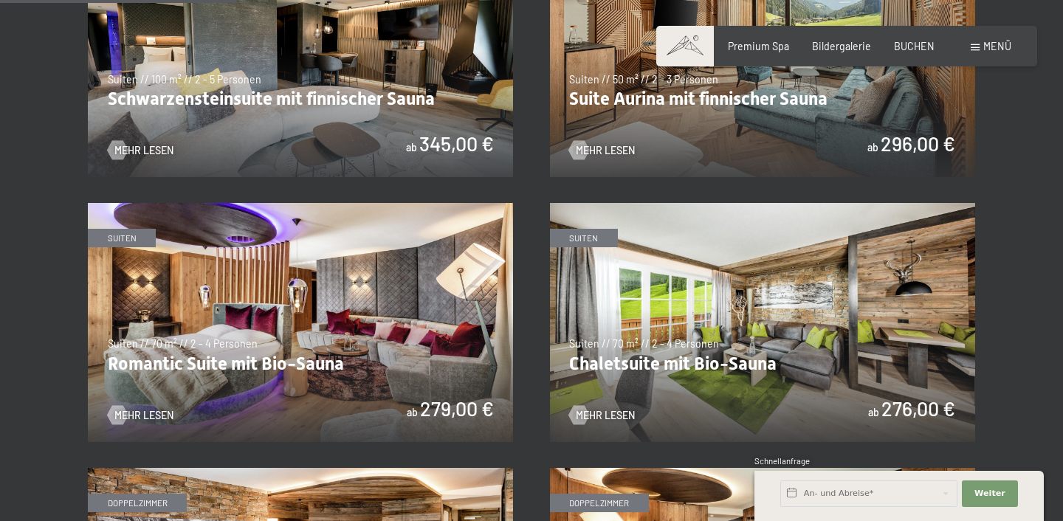  I want to click on img: Chaletsuite mit Bio-Sauna, so click(762, 322).